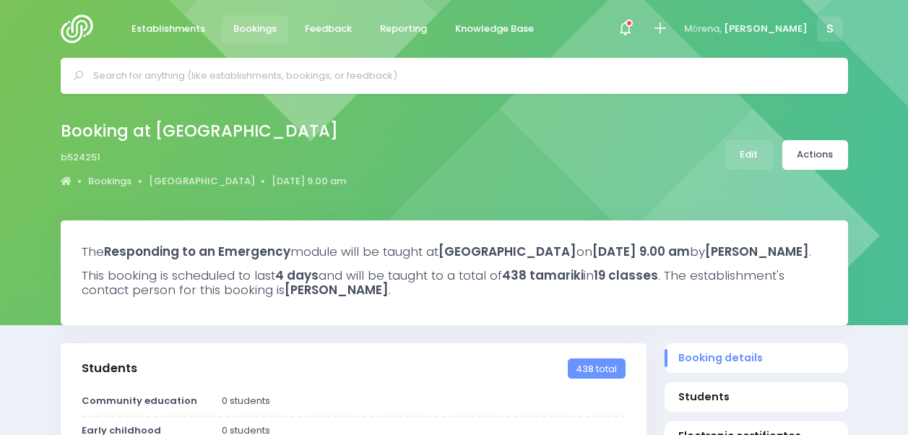  Describe the element at coordinates (755, 358) in the screenshot. I see `span: Booking details` at that location.